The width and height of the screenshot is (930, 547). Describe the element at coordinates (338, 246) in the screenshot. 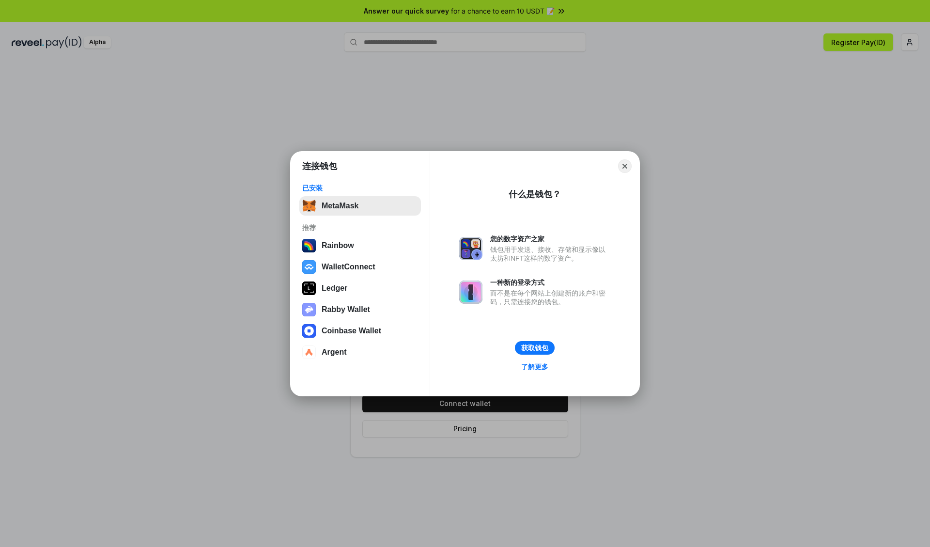

I see `div: Rainbow` at that location.